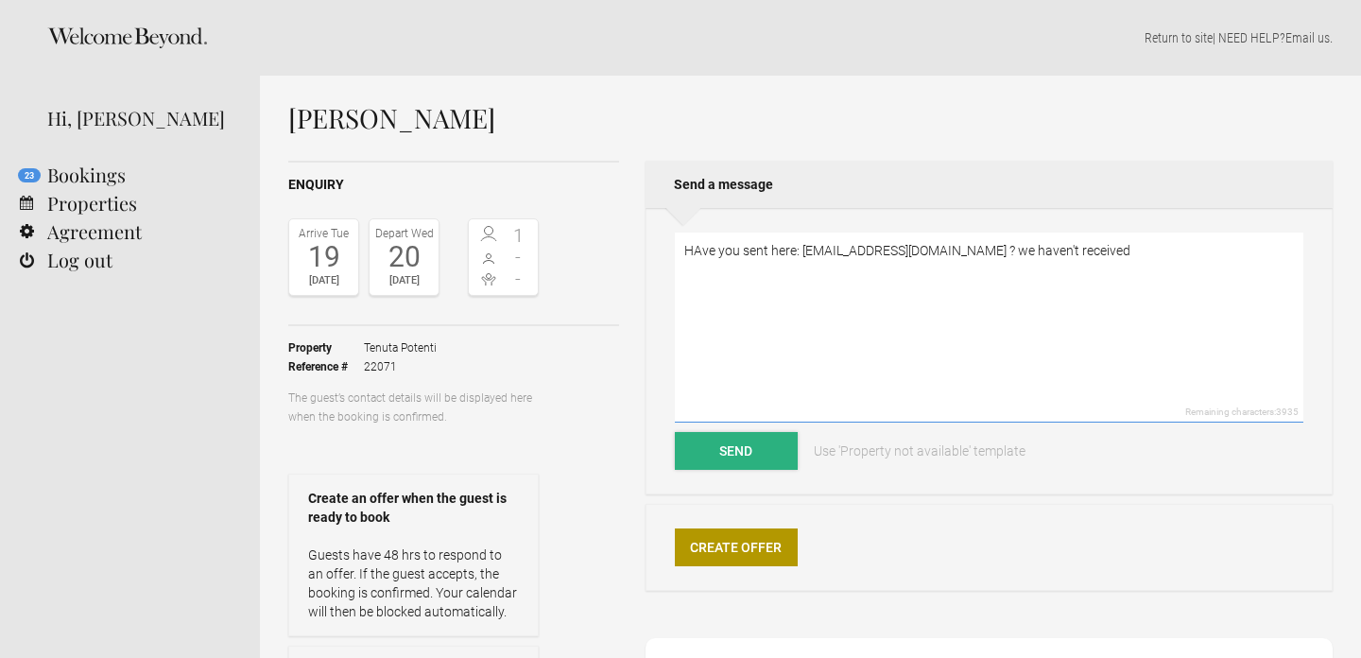 The height and width of the screenshot is (658, 1361). I want to click on span: Tenuta Potenti, so click(400, 348).